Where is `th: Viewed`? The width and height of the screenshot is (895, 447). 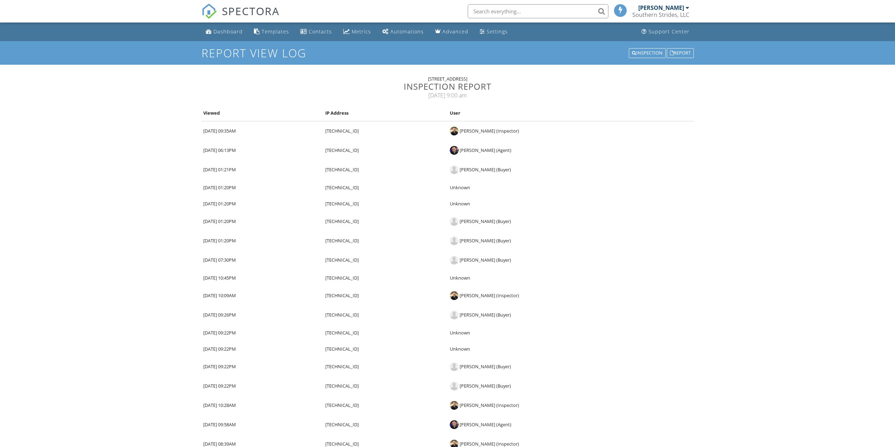 th: Viewed is located at coordinates (262, 113).